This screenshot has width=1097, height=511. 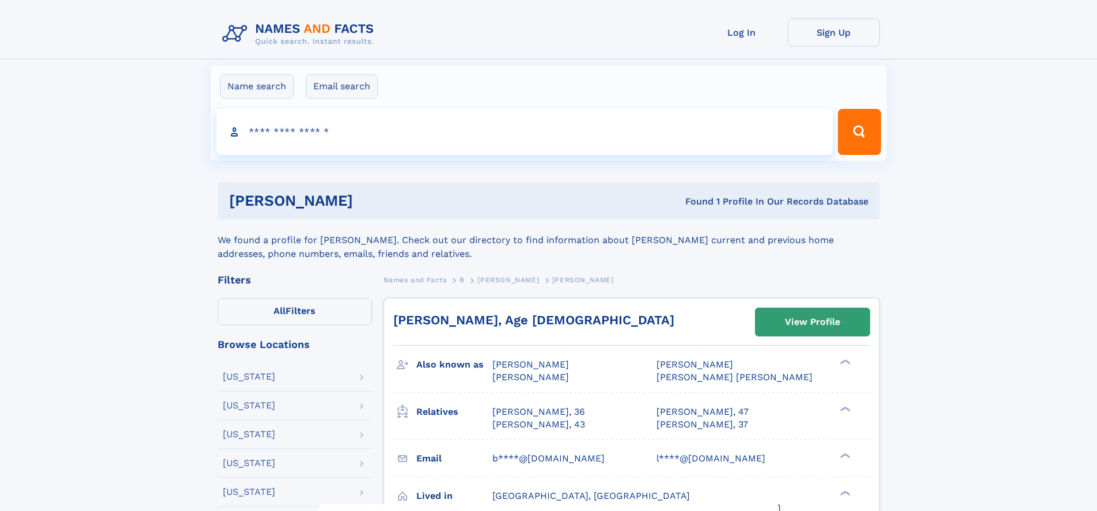 I want to click on input: search input, so click(x=524, y=132).